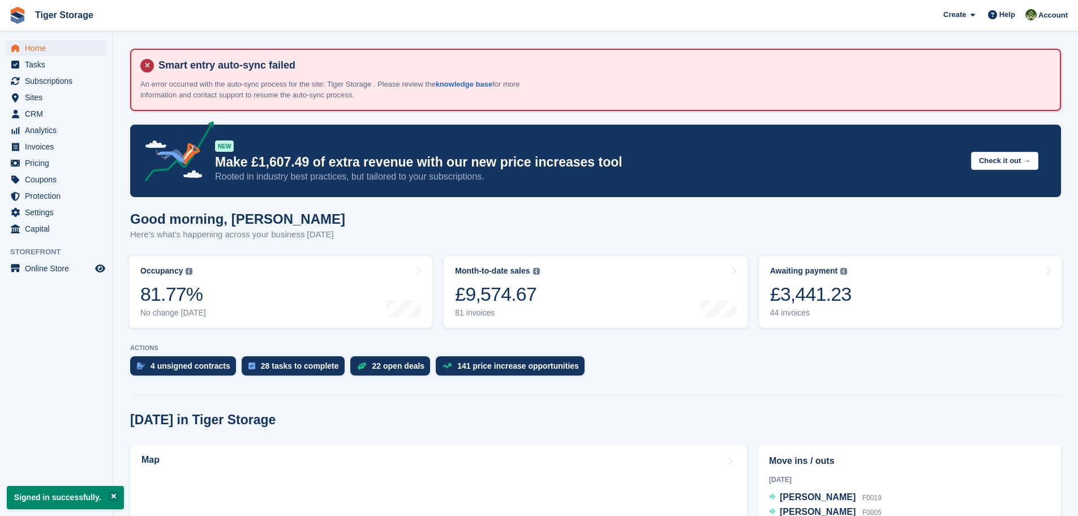  What do you see at coordinates (811, 294) in the screenshot?
I see `div: £3,441.23` at bounding box center [811, 294].